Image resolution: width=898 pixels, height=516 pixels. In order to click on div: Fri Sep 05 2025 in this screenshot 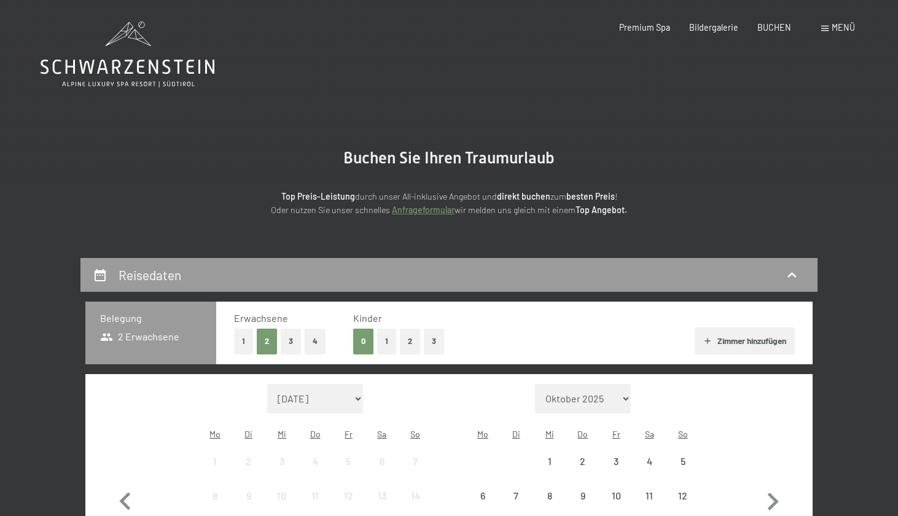, I will do `click(348, 461)`.